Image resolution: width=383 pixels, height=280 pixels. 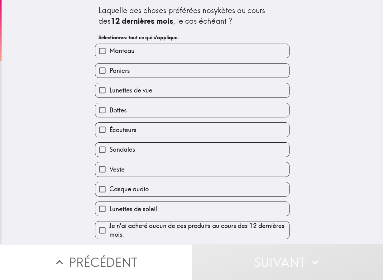 What do you see at coordinates (122, 150) in the screenshot?
I see `span: Sandales` at bounding box center [122, 150].